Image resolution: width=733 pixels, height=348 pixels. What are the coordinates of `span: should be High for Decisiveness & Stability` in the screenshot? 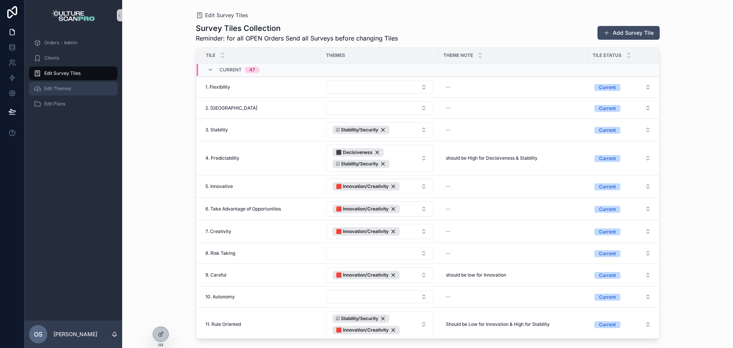 It's located at (492, 158).